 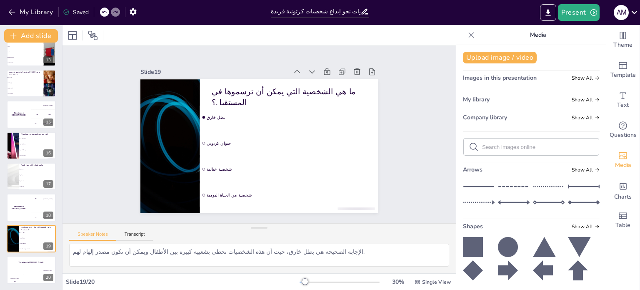 I want to click on span: ألوان داكنة, so click(x=25, y=83).